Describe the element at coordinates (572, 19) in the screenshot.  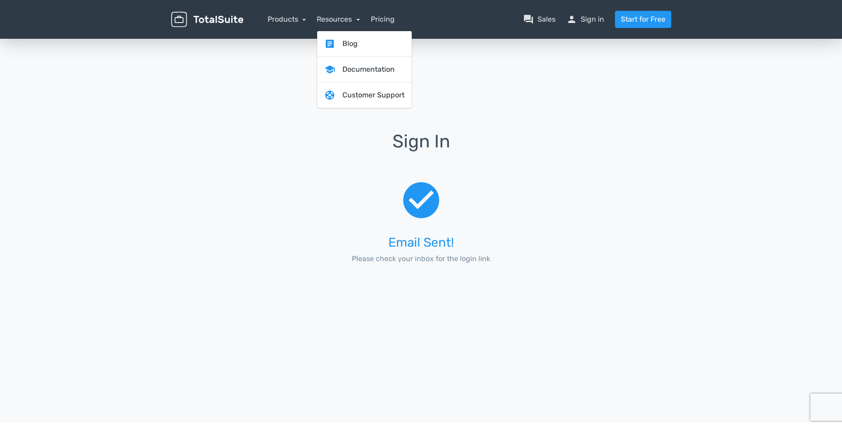
I see `span: person` at that location.